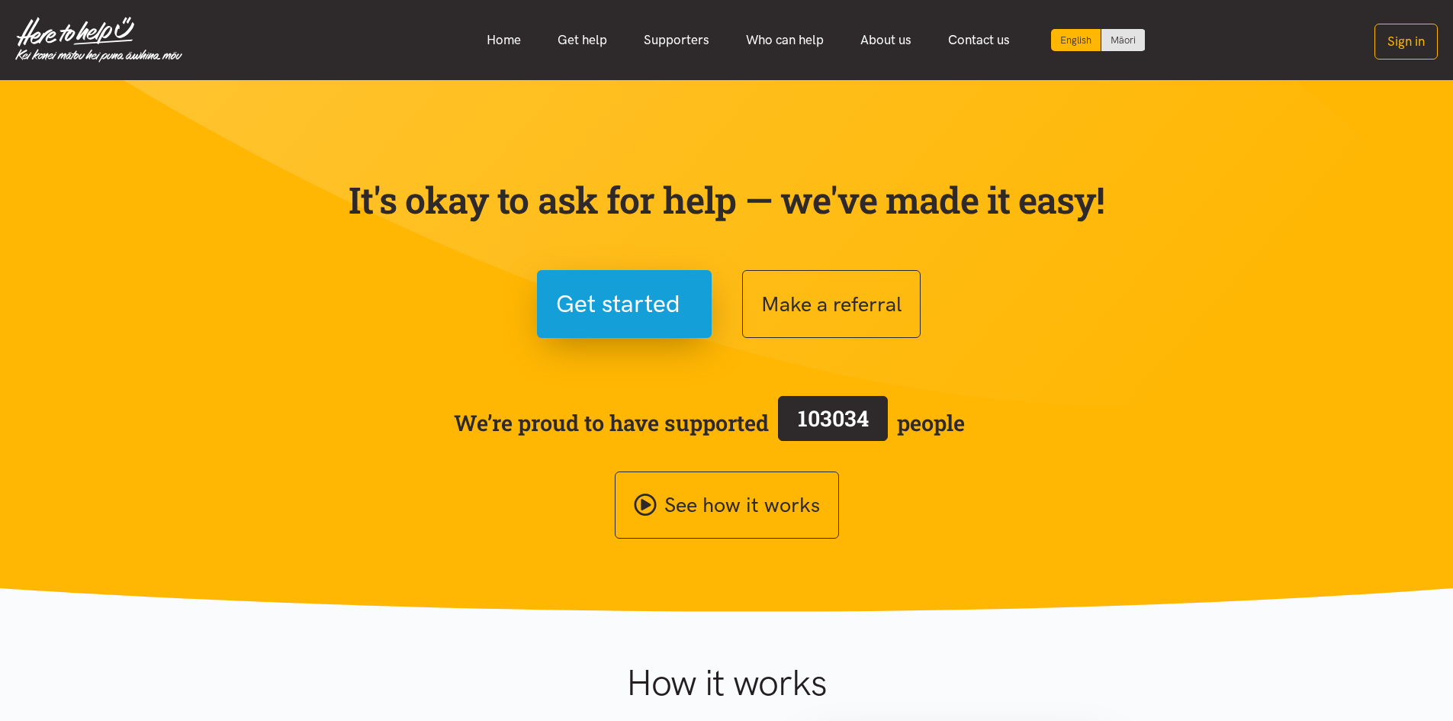  Describe the element at coordinates (582, 40) in the screenshot. I see `a: Get help` at that location.